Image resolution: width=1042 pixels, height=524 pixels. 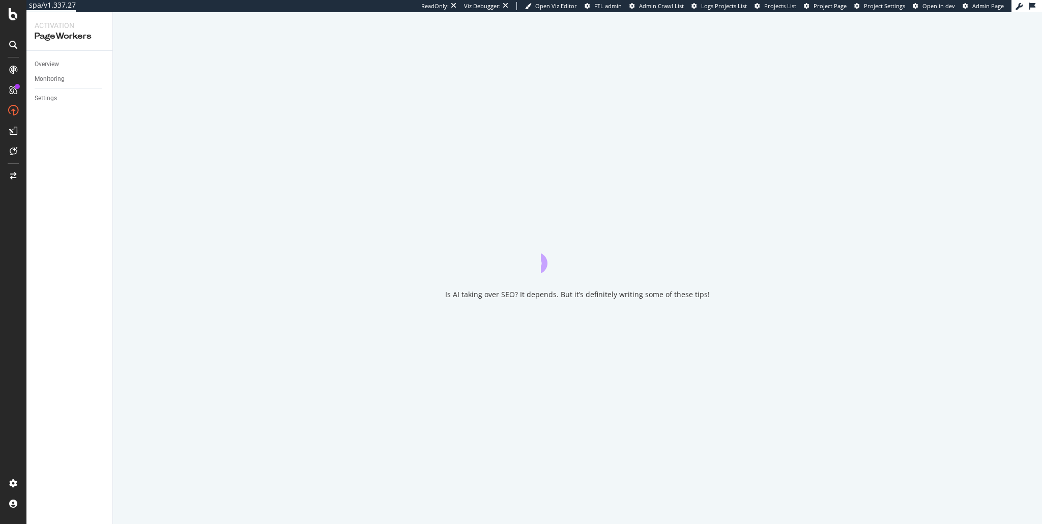 I want to click on div: ReadOnly:, so click(x=435, y=6).